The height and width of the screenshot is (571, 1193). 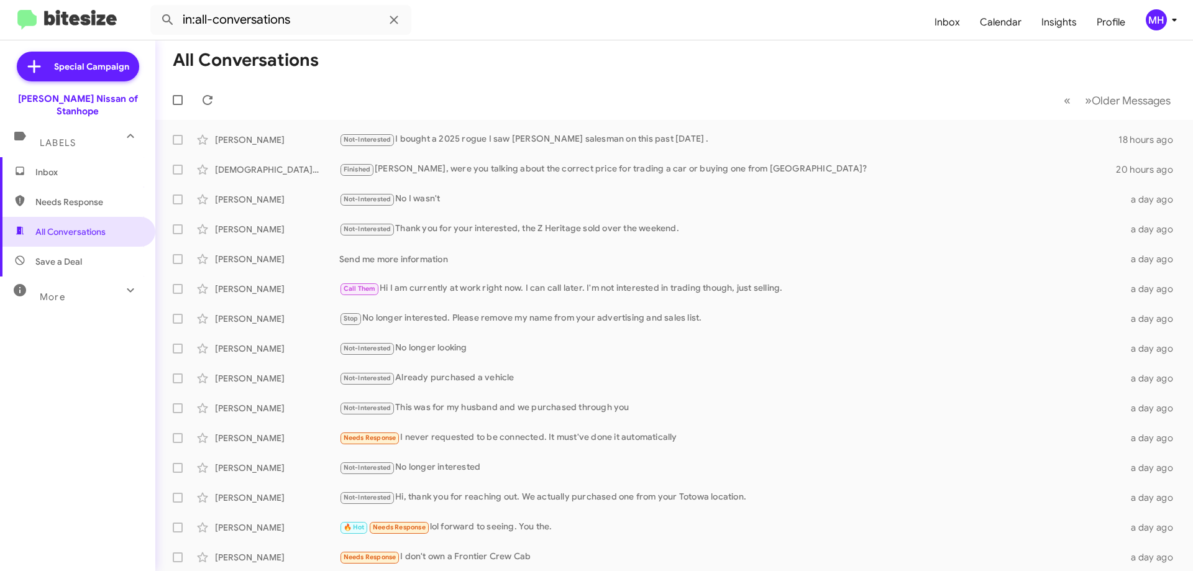 What do you see at coordinates (1111, 22) in the screenshot?
I see `a: Profile` at bounding box center [1111, 22].